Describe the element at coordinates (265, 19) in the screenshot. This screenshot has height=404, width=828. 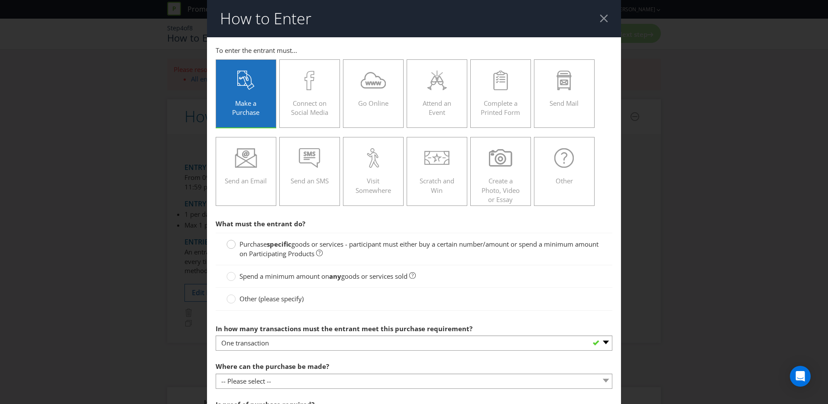
I see `h2: How to Enter` at that location.